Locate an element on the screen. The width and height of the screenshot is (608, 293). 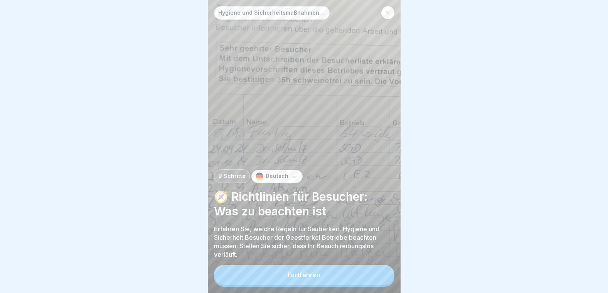
p: Hygiene und Sicherheitsmaßnahmen in Schweinezuchtbetrieben is located at coordinates (272, 13).